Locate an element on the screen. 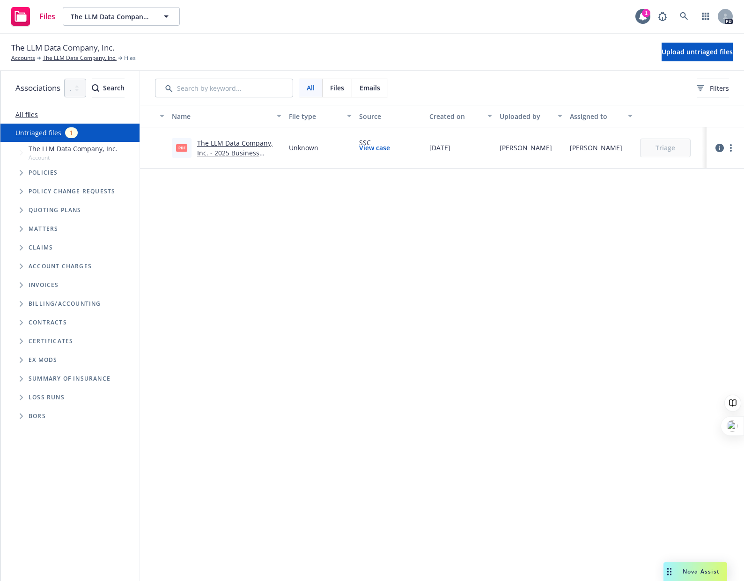  button: Uploaded by is located at coordinates (531, 116).